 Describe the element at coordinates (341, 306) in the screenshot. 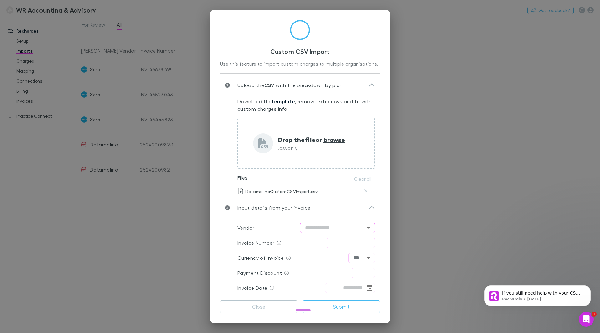

I see `button: Submit` at that location.